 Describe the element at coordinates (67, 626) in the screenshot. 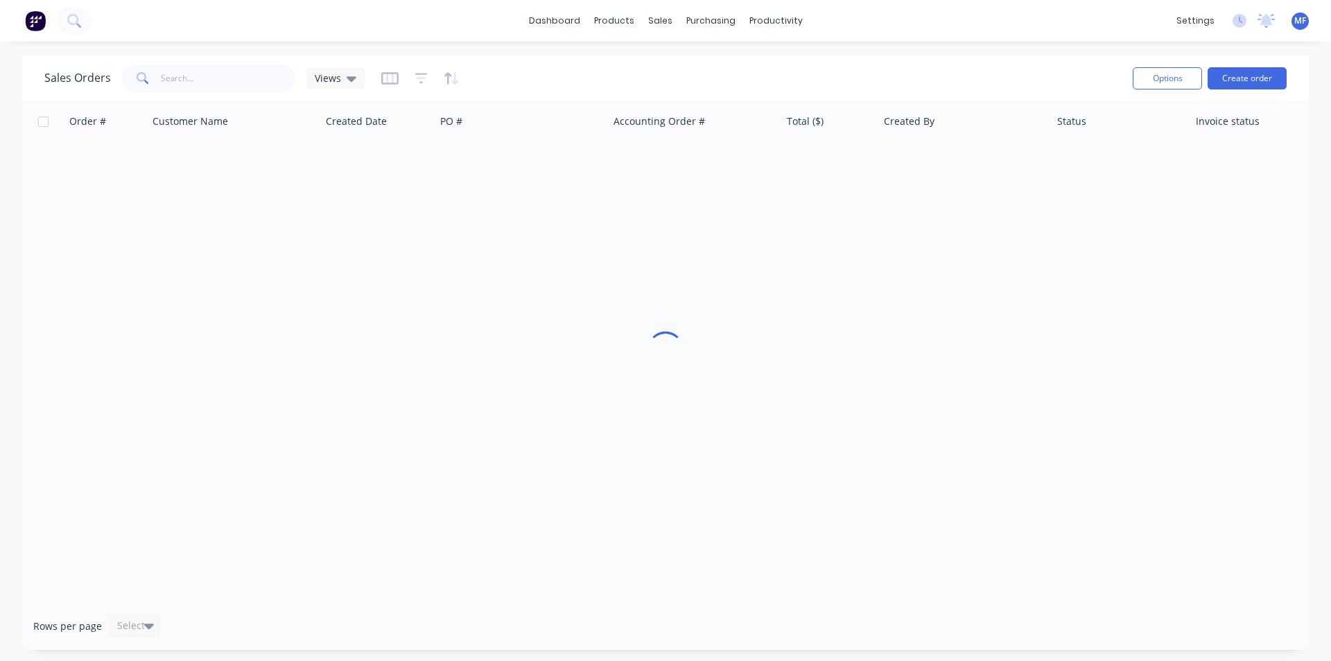

I see `span: Rows per page` at that location.